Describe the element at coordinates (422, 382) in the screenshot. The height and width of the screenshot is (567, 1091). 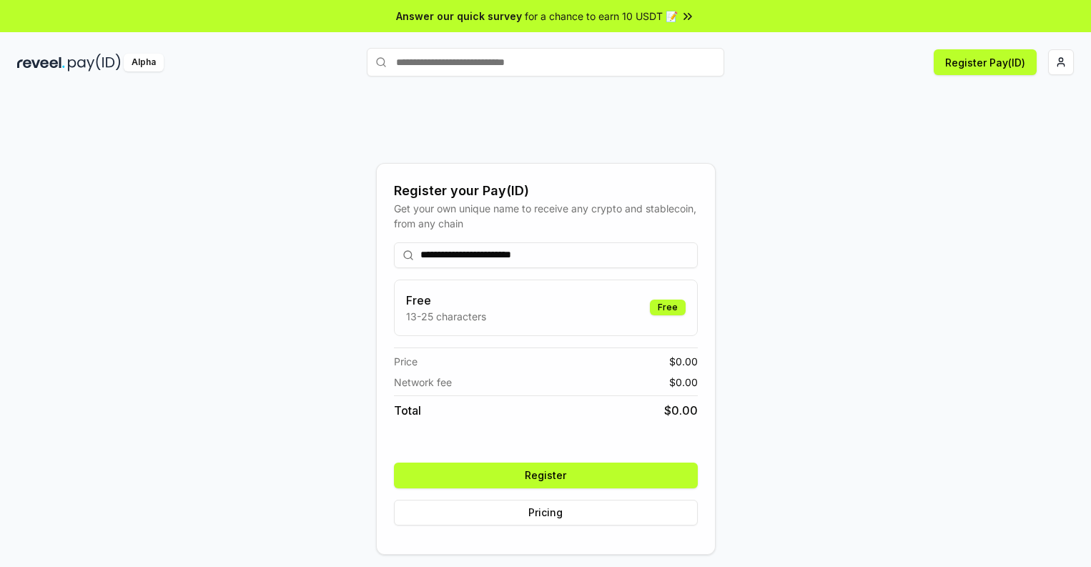
I see `span: Network fee` at that location.